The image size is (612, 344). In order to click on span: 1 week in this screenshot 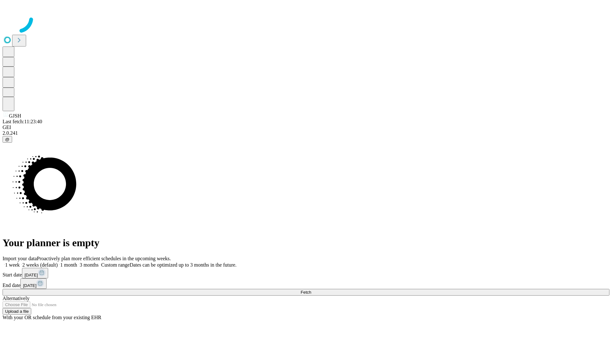, I will do `click(12, 265)`.